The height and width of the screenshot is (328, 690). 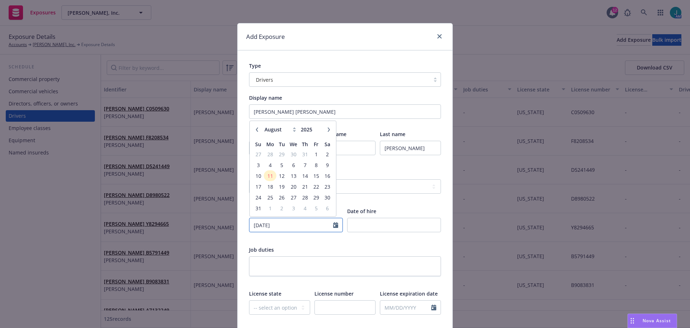 What do you see at coordinates (305, 186) in the screenshot?
I see `td: 21` at bounding box center [305, 186].